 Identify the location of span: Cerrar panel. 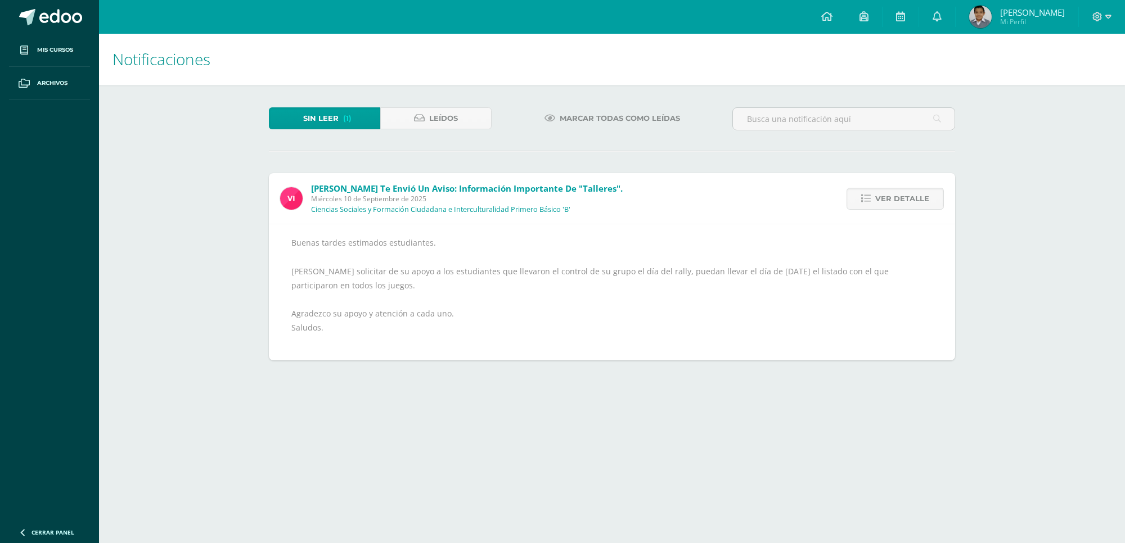
(53, 533).